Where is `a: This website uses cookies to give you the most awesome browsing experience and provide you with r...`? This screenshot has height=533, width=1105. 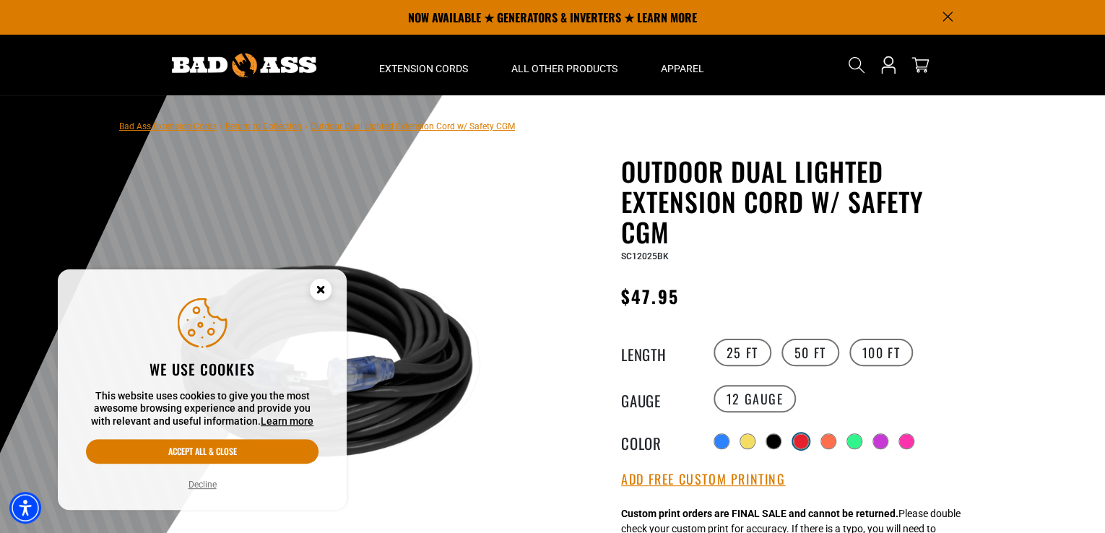
a: This website uses cookies to give you the most awesome browsing experience and provide you with r... is located at coordinates (287, 421).